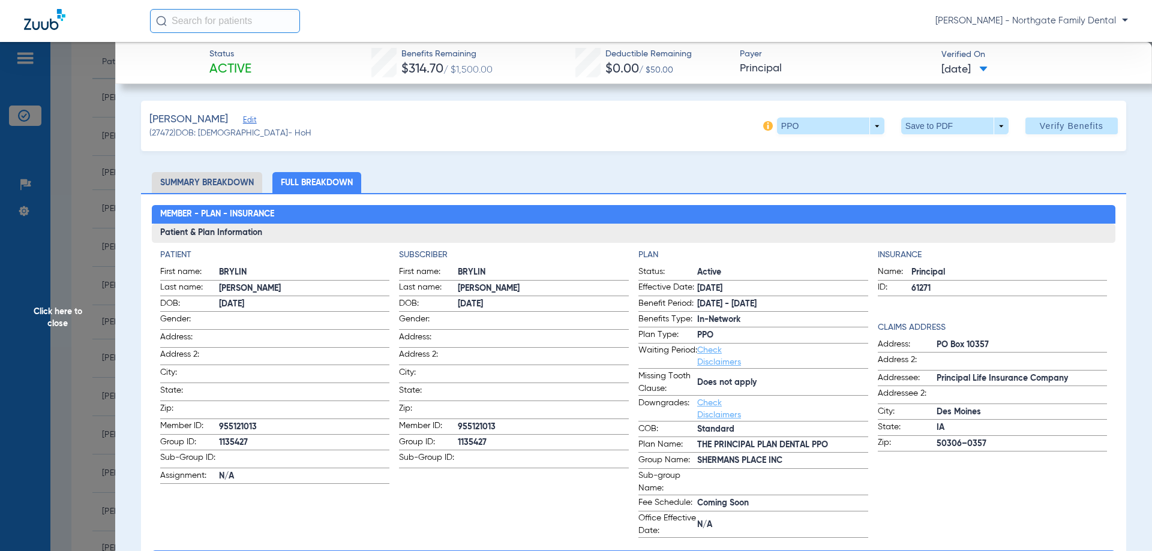  I want to click on span: PO Box 10357, so click(1022, 345).